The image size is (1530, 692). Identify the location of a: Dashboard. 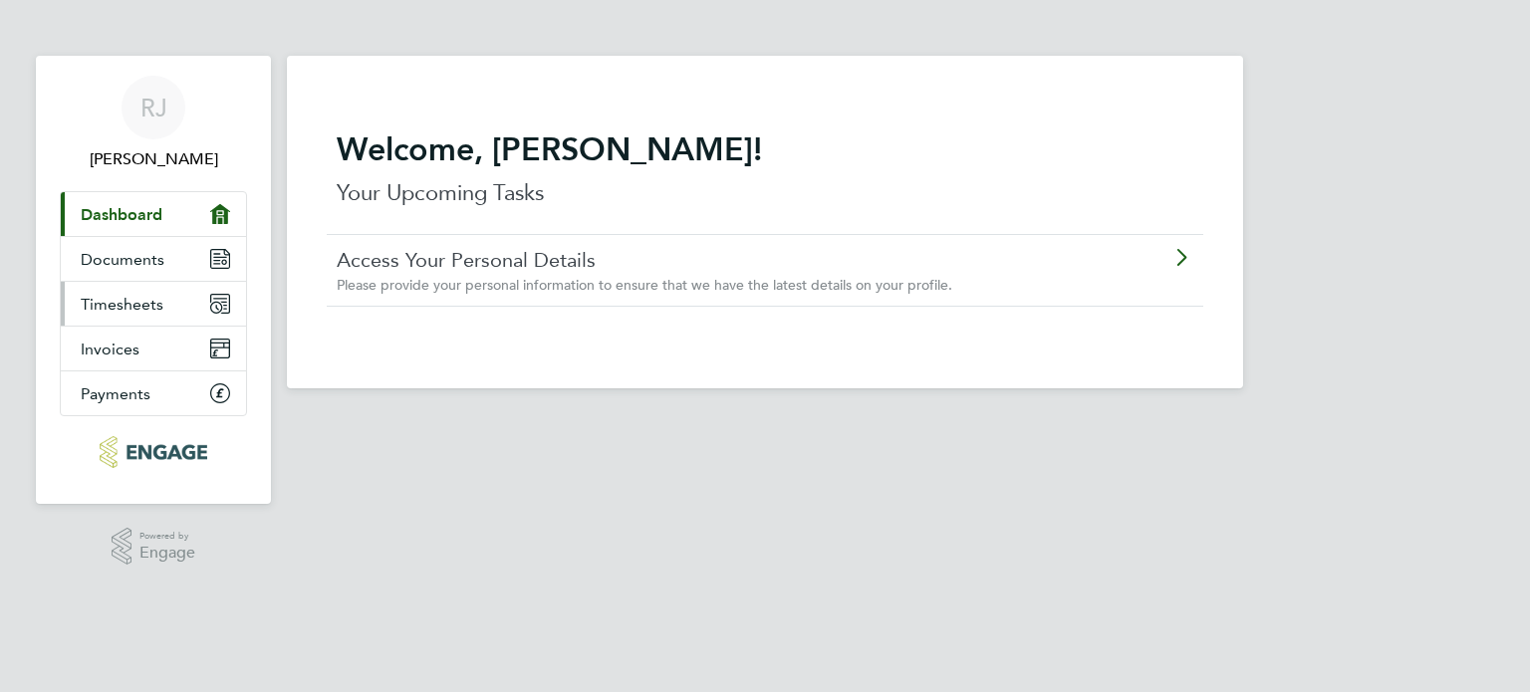
(153, 214).